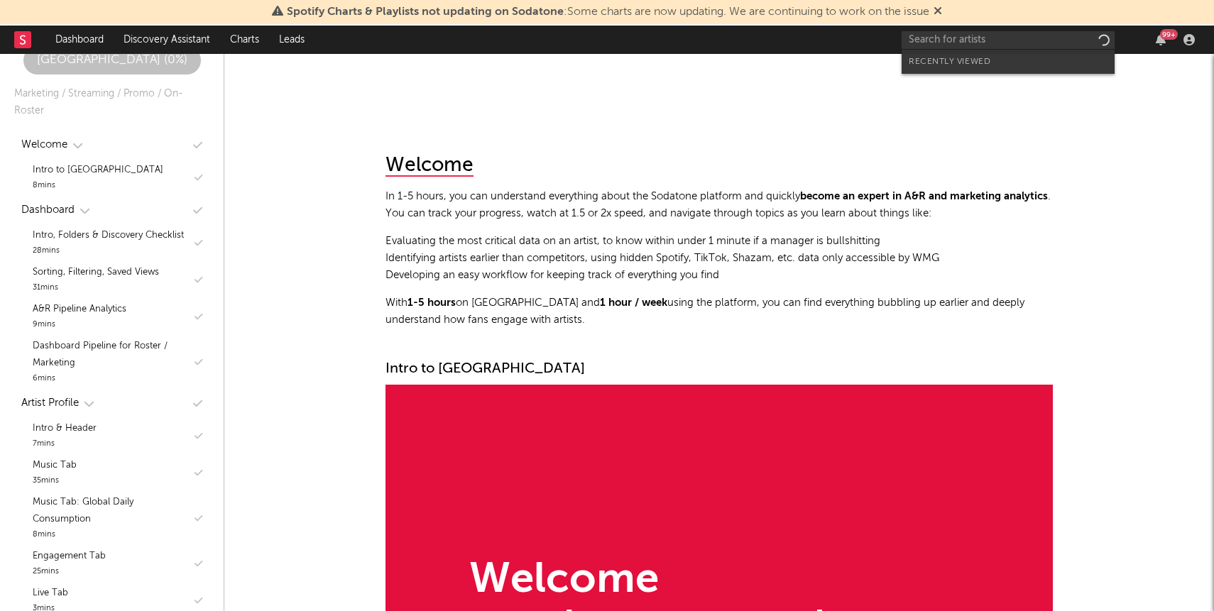  What do you see at coordinates (50, 403) in the screenshot?
I see `div: Artist Profile` at bounding box center [50, 403].